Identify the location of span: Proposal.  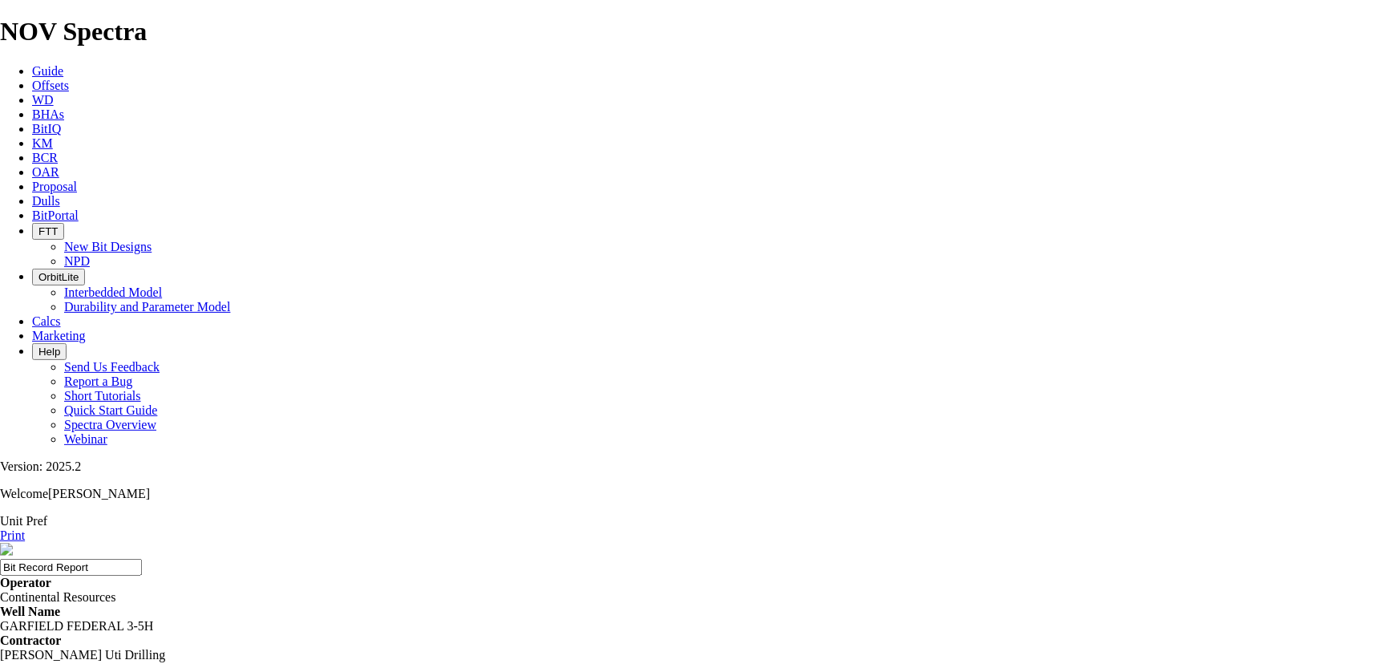
(55, 186).